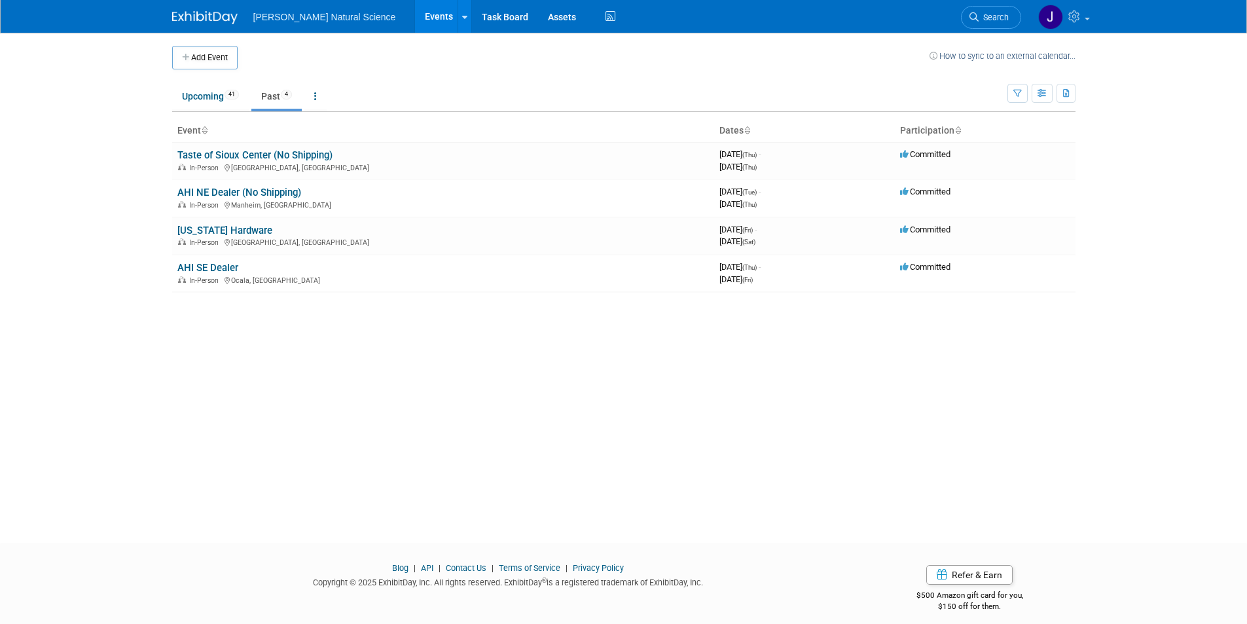 The width and height of the screenshot is (1247, 624). I want to click on img: Jennifer Bullock, so click(1050, 17).